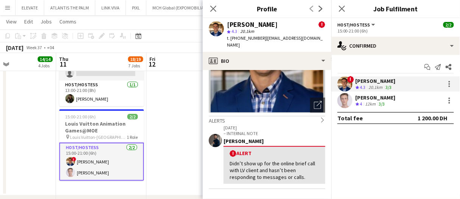  Describe the element at coordinates (70, 8) in the screenshot. I see `button: ATLANTIS THE PALM` at that location.